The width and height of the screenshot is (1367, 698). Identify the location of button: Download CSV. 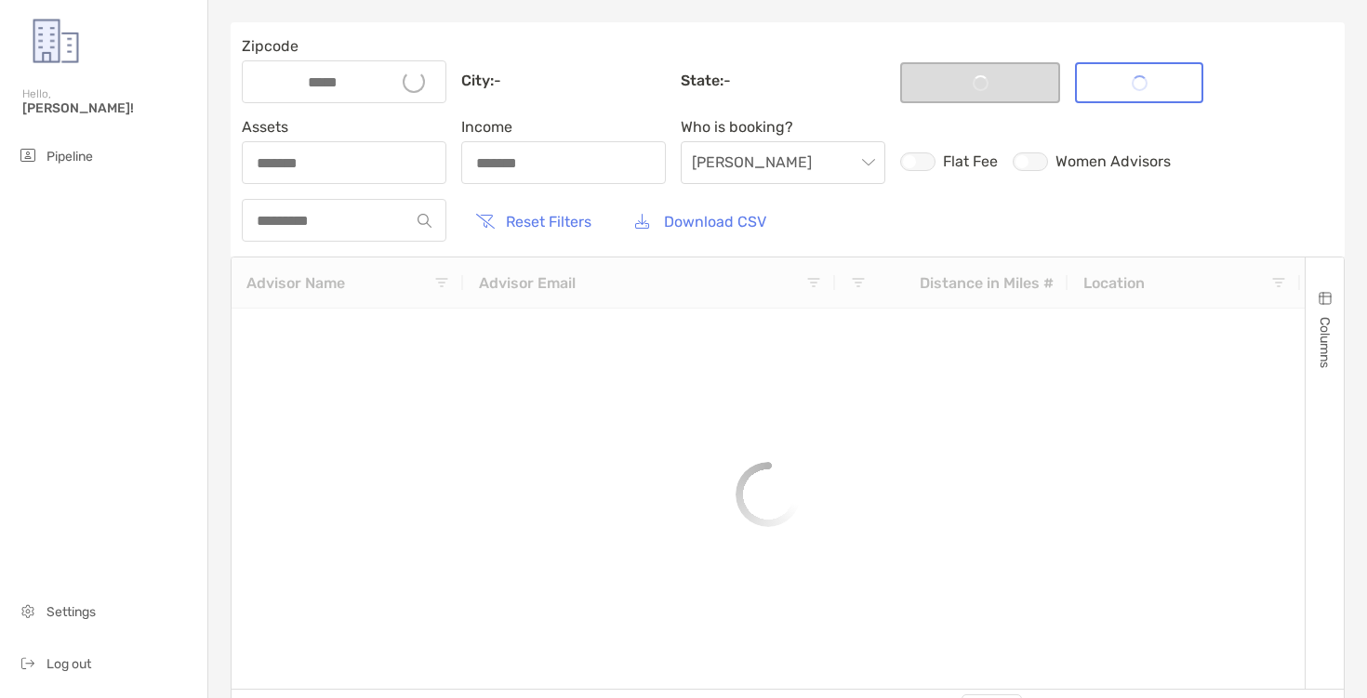
(700, 221).